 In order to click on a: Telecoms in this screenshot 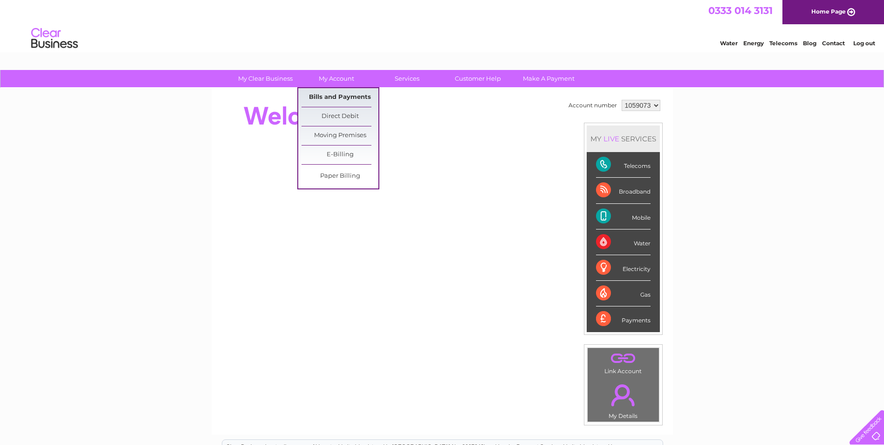, I will do `click(784, 43)`.